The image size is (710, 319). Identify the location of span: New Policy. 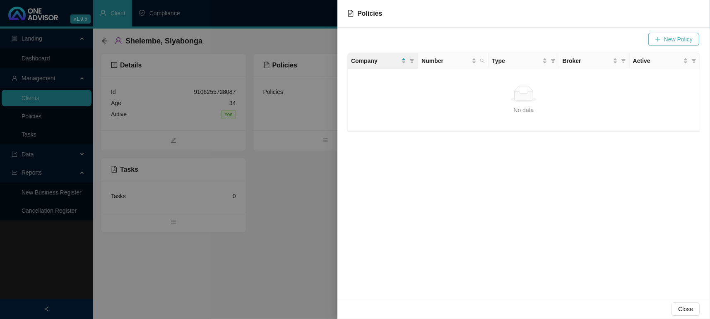
(678, 39).